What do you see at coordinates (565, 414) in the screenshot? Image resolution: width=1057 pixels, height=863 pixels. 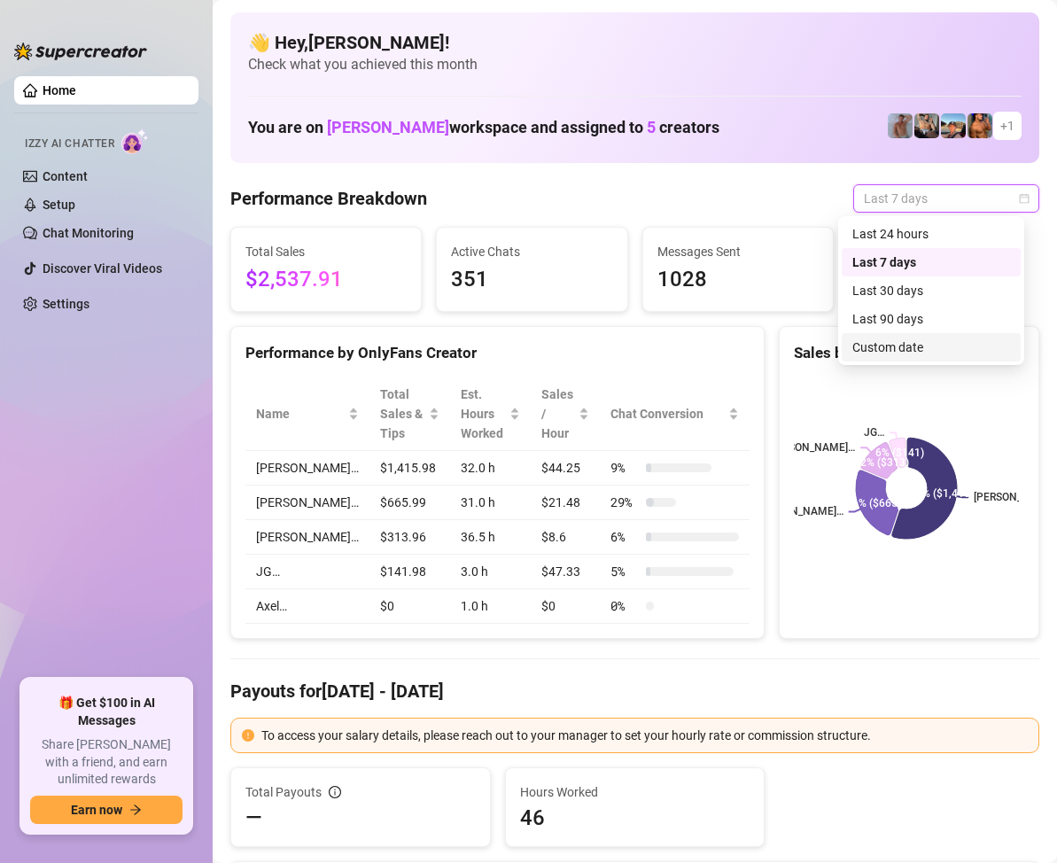 I see `th: Sales / Hour` at bounding box center [565, 414].